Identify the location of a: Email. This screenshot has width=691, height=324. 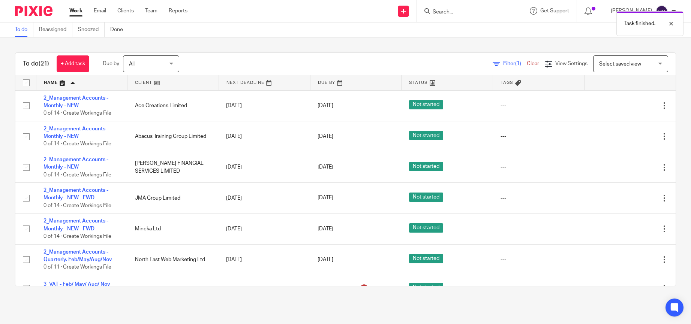
(100, 11).